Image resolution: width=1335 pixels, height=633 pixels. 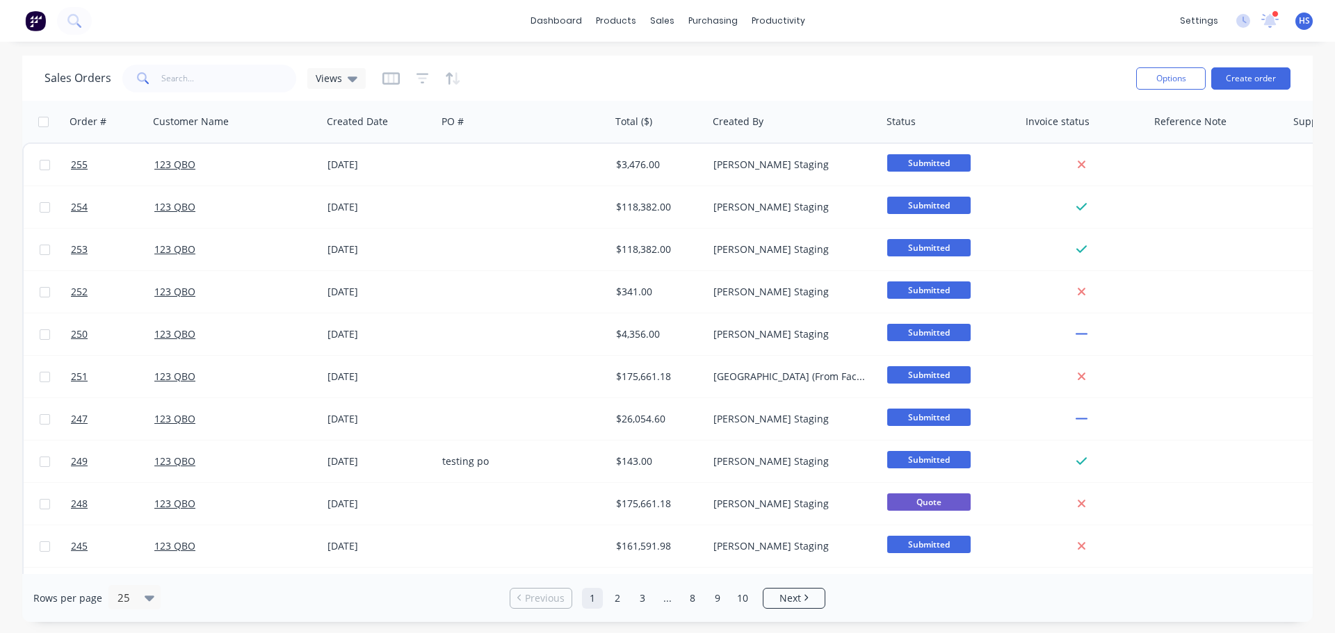 What do you see at coordinates (929, 502) in the screenshot?
I see `span: Quote` at bounding box center [929, 502].